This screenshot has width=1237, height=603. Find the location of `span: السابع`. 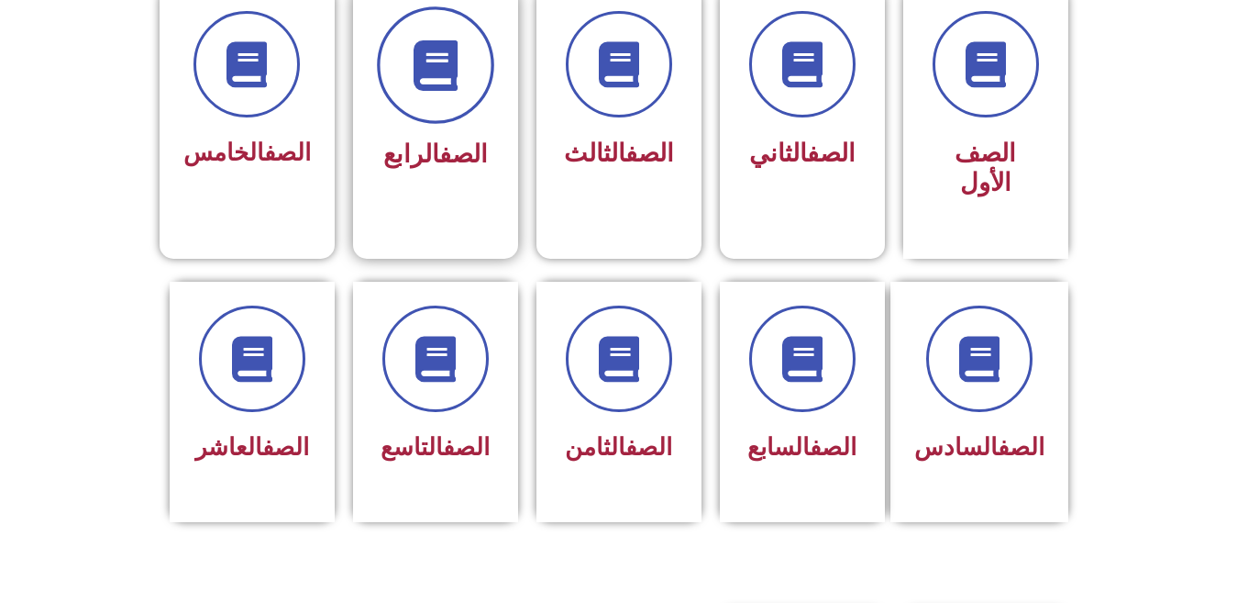

span: السابع is located at coordinates (802, 447).